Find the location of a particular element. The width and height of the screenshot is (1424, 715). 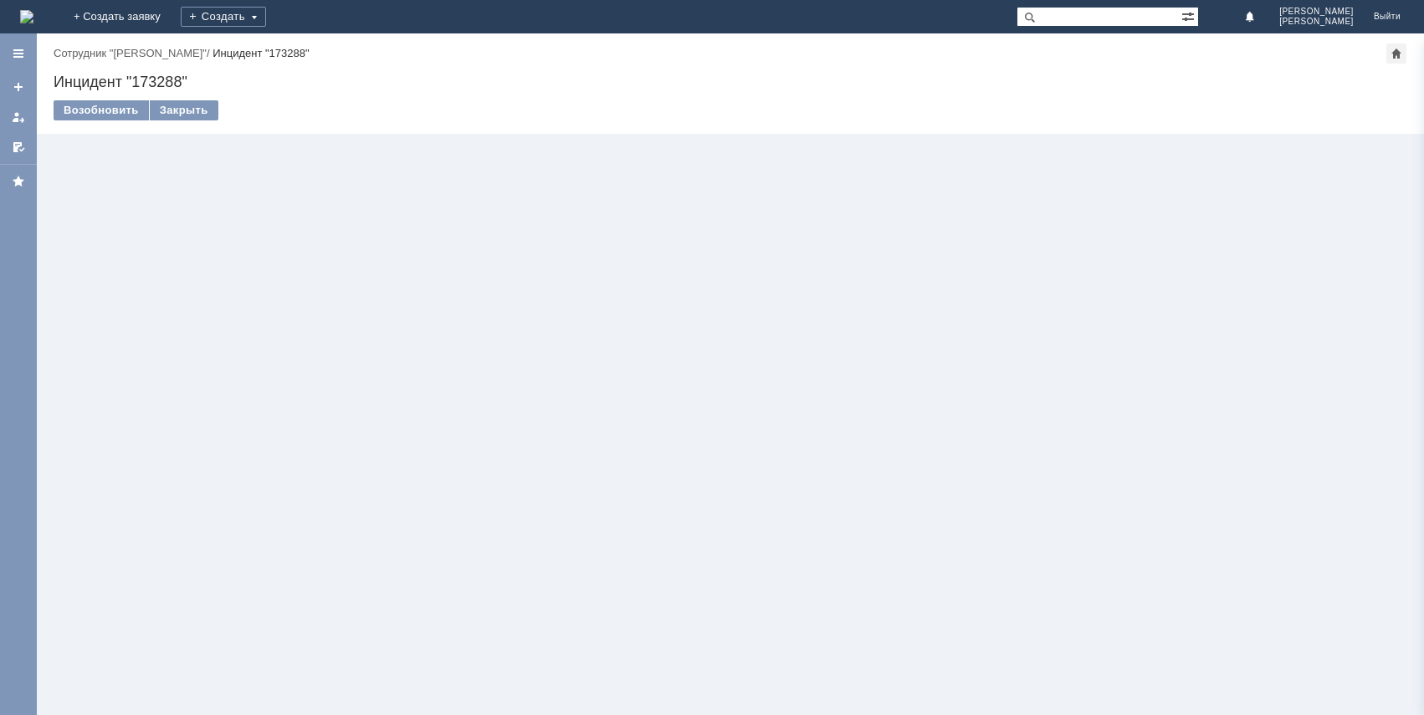

a: Перейти на домашнюю страницу is located at coordinates (27, 17).